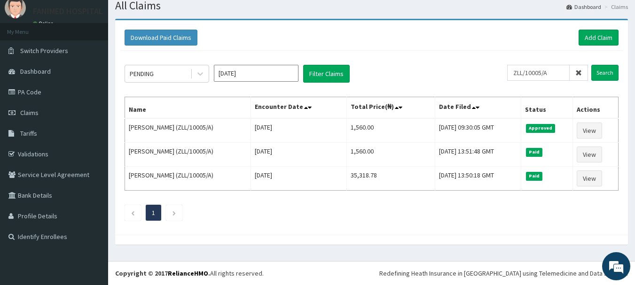  Describe the element at coordinates (599, 38) in the screenshot. I see `a: Add Claim` at that location.